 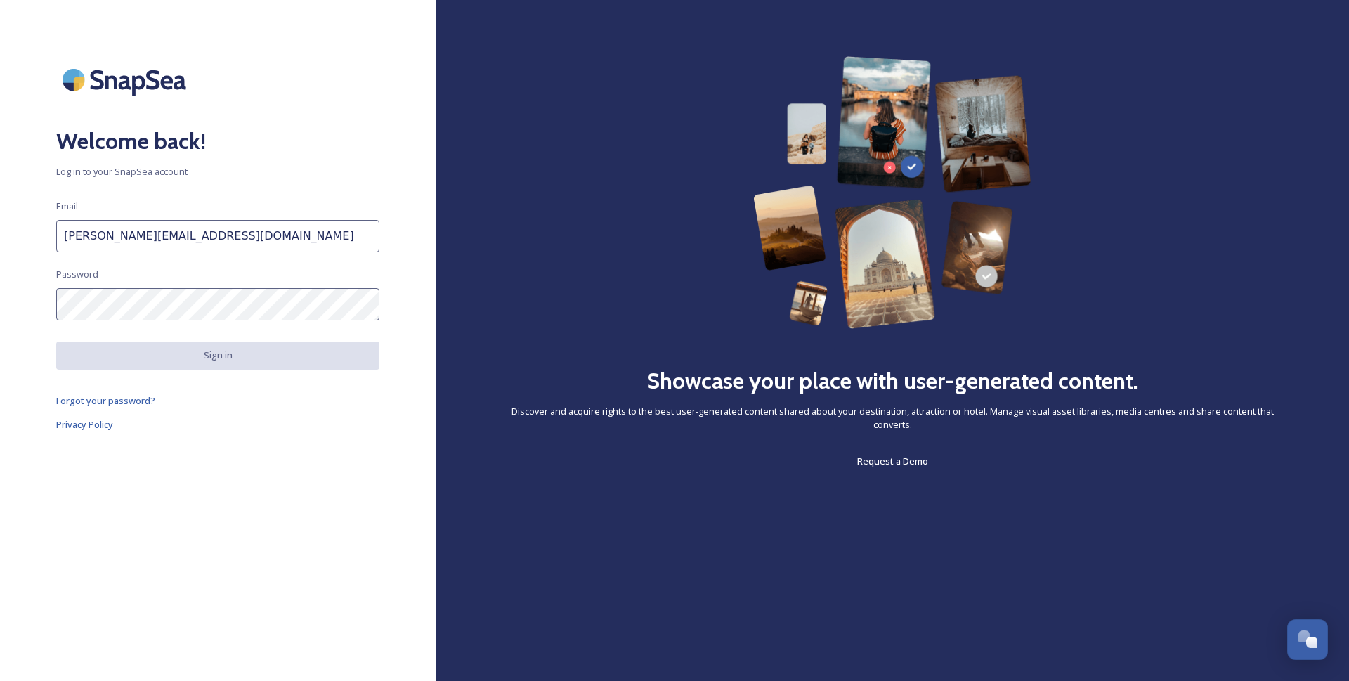 What do you see at coordinates (218, 400) in the screenshot?
I see `a: Forgot your password?` at bounding box center [218, 400].